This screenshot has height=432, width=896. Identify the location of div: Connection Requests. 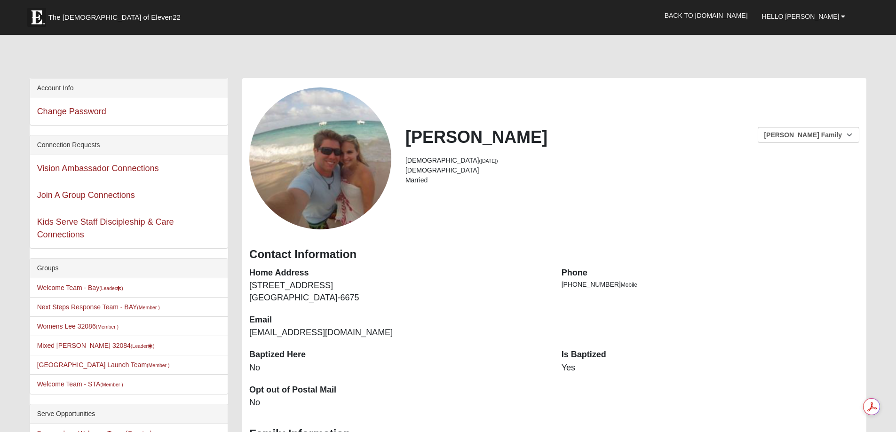
(129, 145).